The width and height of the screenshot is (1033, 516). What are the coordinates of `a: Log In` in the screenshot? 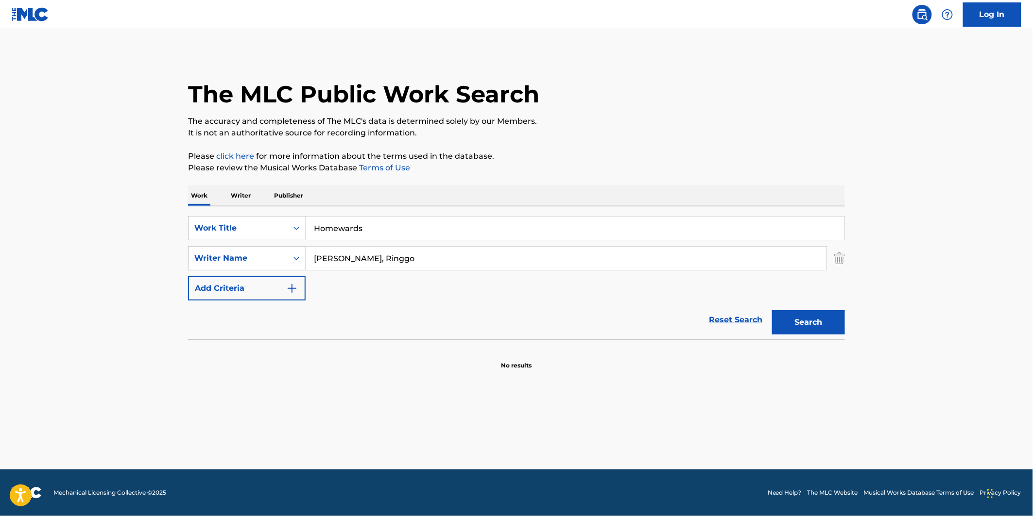 It's located at (992, 15).